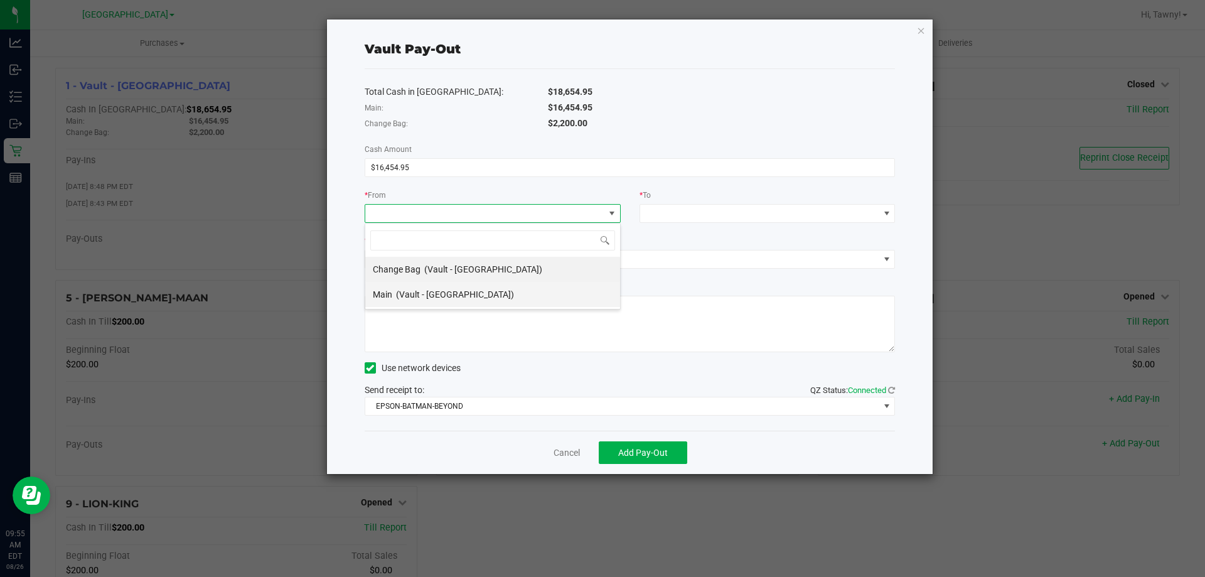 The height and width of the screenshot is (577, 1205). What do you see at coordinates (382, 294) in the screenshot?
I see `span: Main` at bounding box center [382, 294].